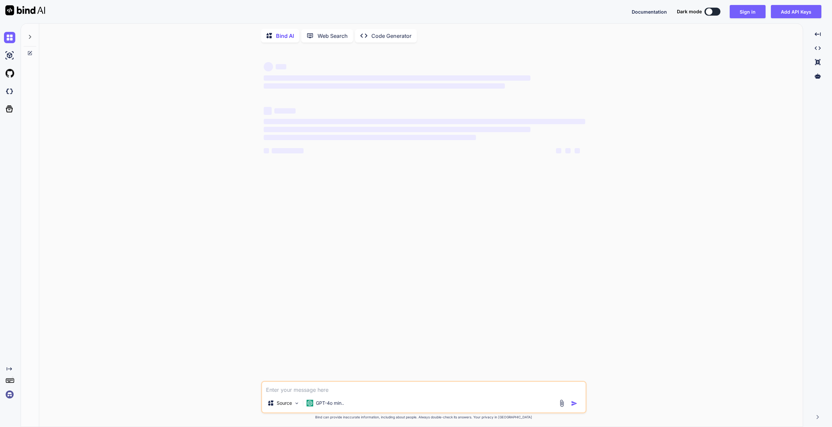  Describe the element at coordinates (574, 403) in the screenshot. I see `img: icon` at that location.